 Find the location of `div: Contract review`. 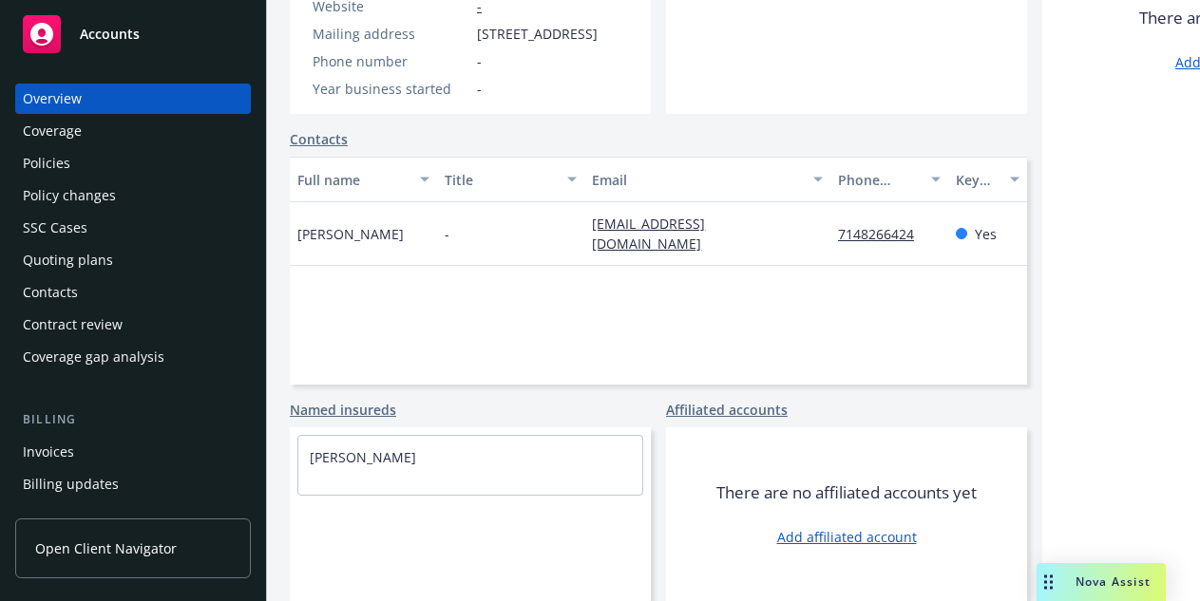

div: Contract review is located at coordinates (72, 325).